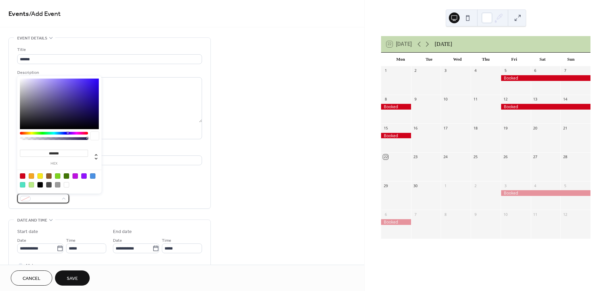 This screenshot has width=607, height=291. What do you see at coordinates (93, 176) in the screenshot?
I see `div: #4A90E2` at bounding box center [93, 176].